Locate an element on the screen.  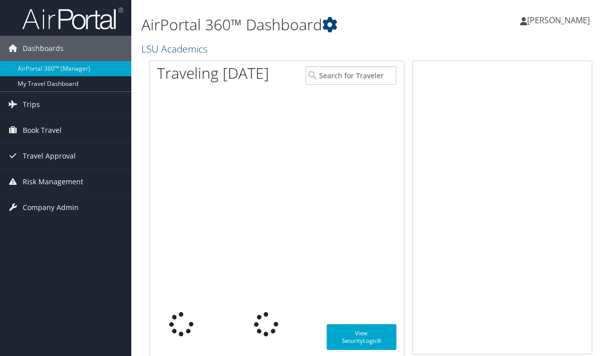
span: Book Travel is located at coordinates (42, 130).